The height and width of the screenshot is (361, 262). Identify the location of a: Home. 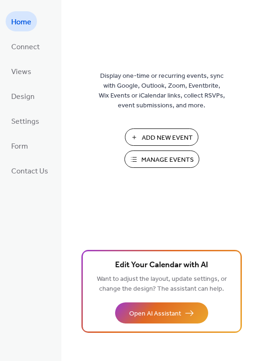
(21, 21).